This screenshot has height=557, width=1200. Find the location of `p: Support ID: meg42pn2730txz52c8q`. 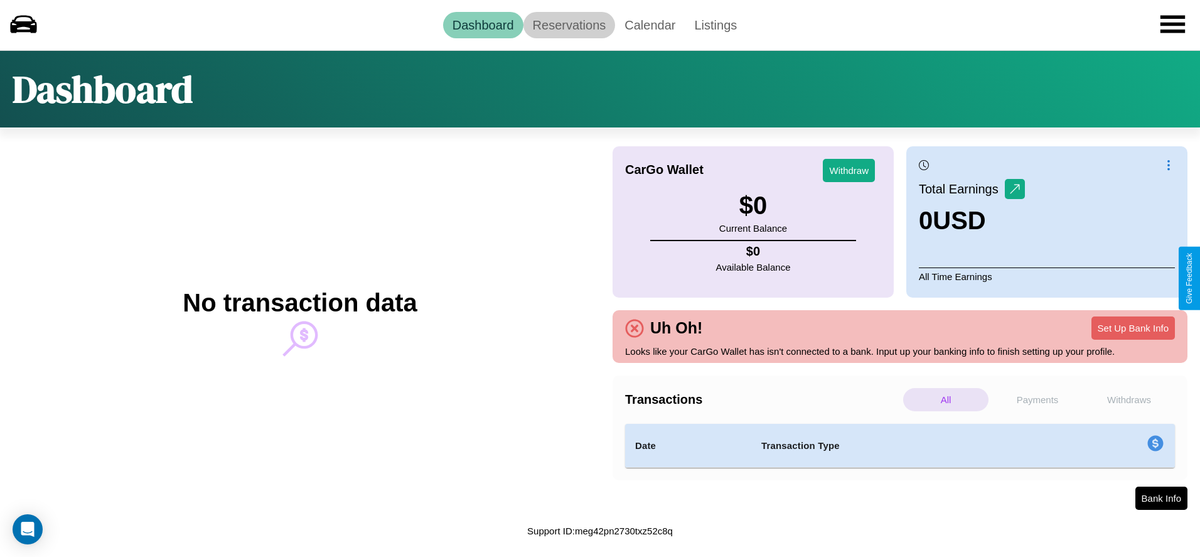

p: Support ID: meg42pn2730txz52c8q is located at coordinates (600, 530).